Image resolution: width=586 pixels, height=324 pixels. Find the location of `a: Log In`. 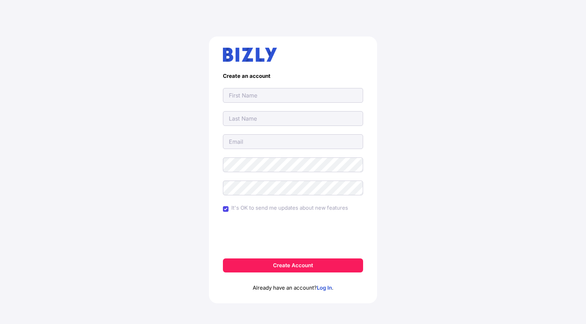

a: Log In is located at coordinates (324, 287).